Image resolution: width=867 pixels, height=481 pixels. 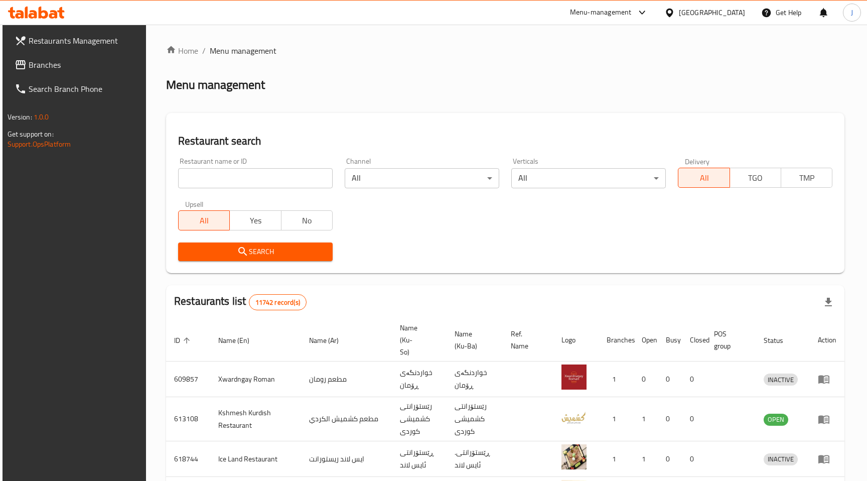 I want to click on td: 609857, so click(x=188, y=379).